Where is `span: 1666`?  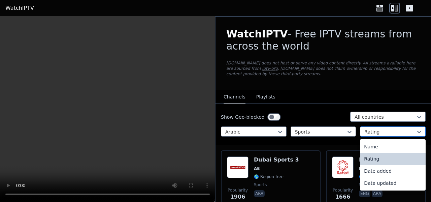
span: 1666 is located at coordinates (343, 197).